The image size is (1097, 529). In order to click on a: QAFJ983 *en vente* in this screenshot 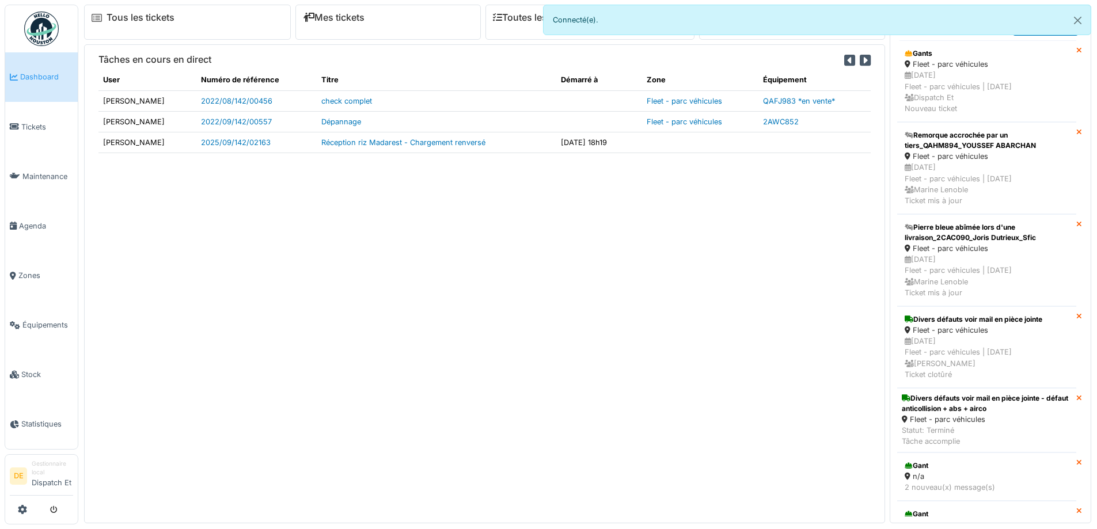, I will do `click(799, 101)`.